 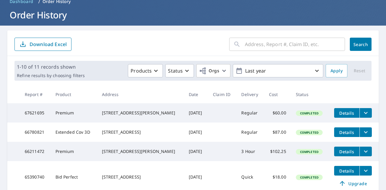 I want to click on button: Products, so click(x=145, y=71).